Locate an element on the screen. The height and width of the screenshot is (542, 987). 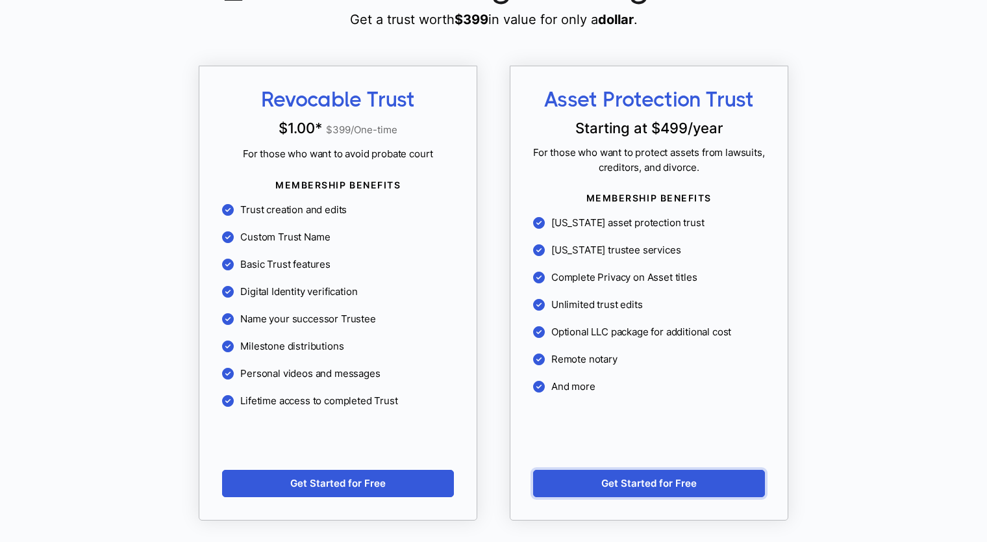
li: Remote notary is located at coordinates (649, 359).